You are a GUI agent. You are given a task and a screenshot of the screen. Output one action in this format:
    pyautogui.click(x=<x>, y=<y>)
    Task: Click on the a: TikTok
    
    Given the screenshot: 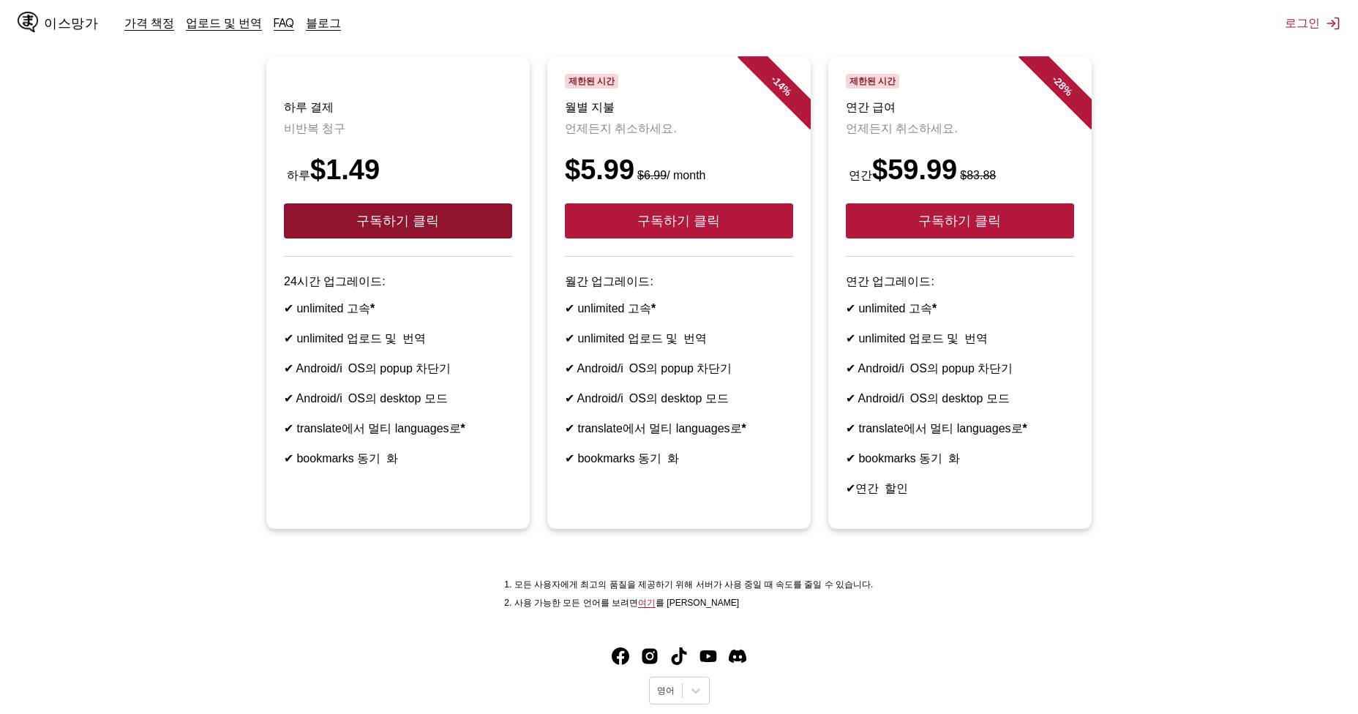 What is the action you would take?
    pyautogui.click(x=679, y=656)
    